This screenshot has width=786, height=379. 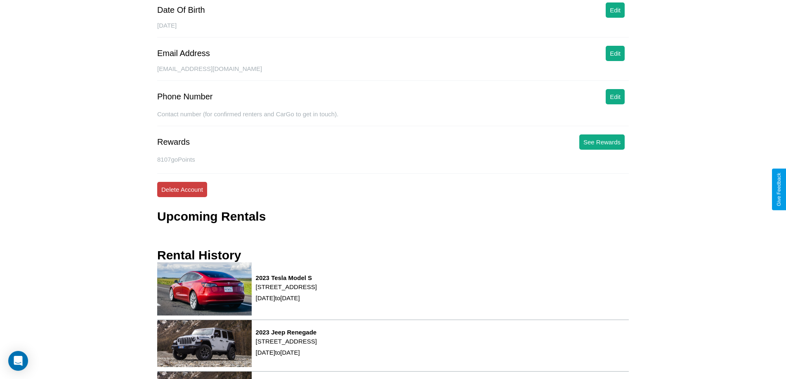 I want to click on div: Give Feedback, so click(x=779, y=189).